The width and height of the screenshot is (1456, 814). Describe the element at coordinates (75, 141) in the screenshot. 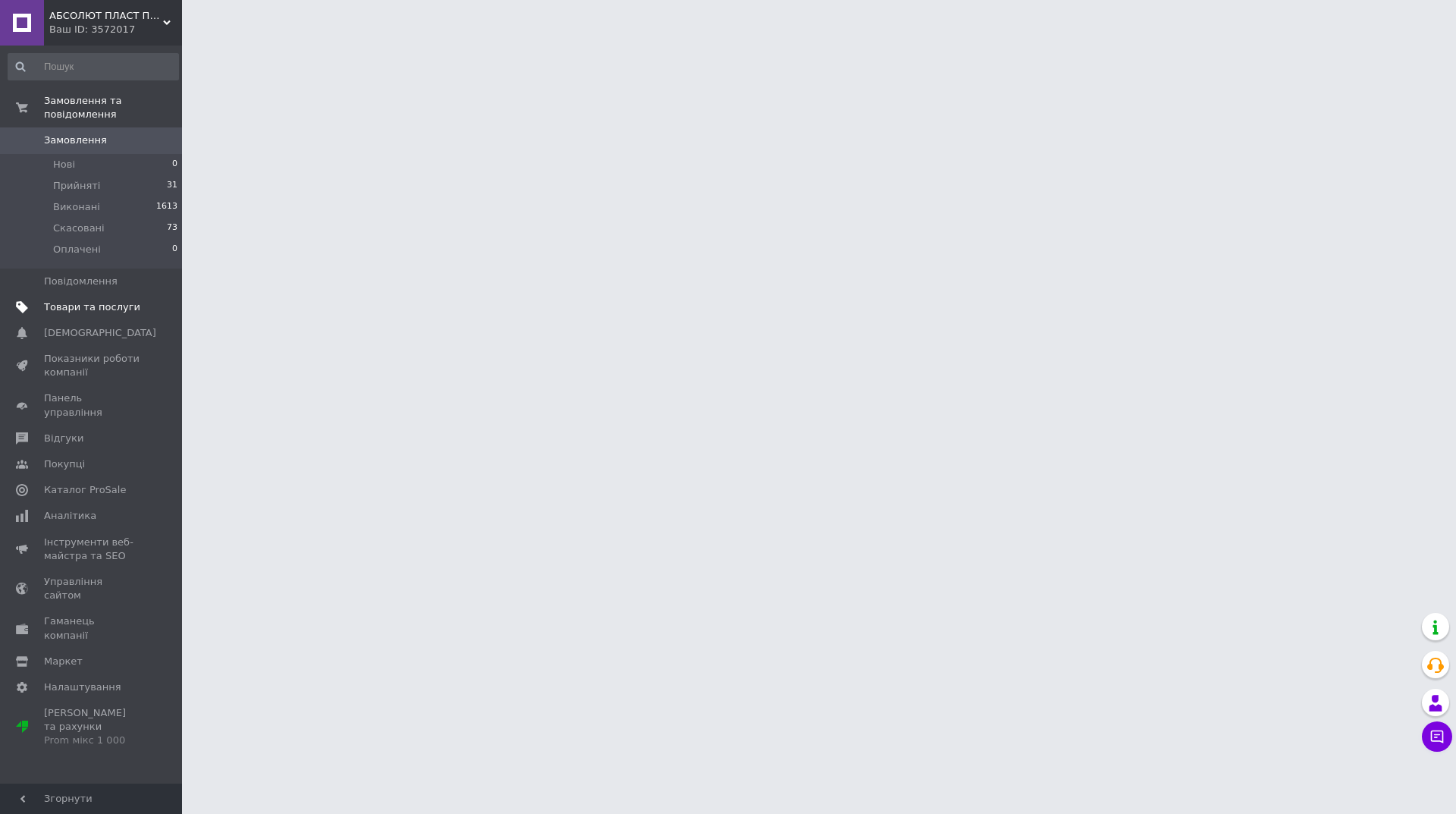

I see `span: Замовлення` at that location.